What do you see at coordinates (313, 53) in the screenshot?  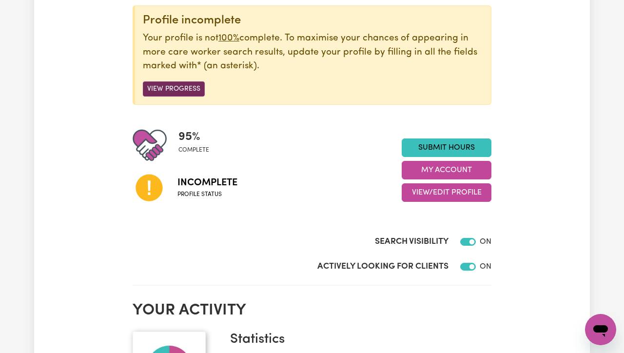 I see `p: Your profile is not complete. To maximise your chances of appearing in more care worker search re...` at bounding box center [313, 53].